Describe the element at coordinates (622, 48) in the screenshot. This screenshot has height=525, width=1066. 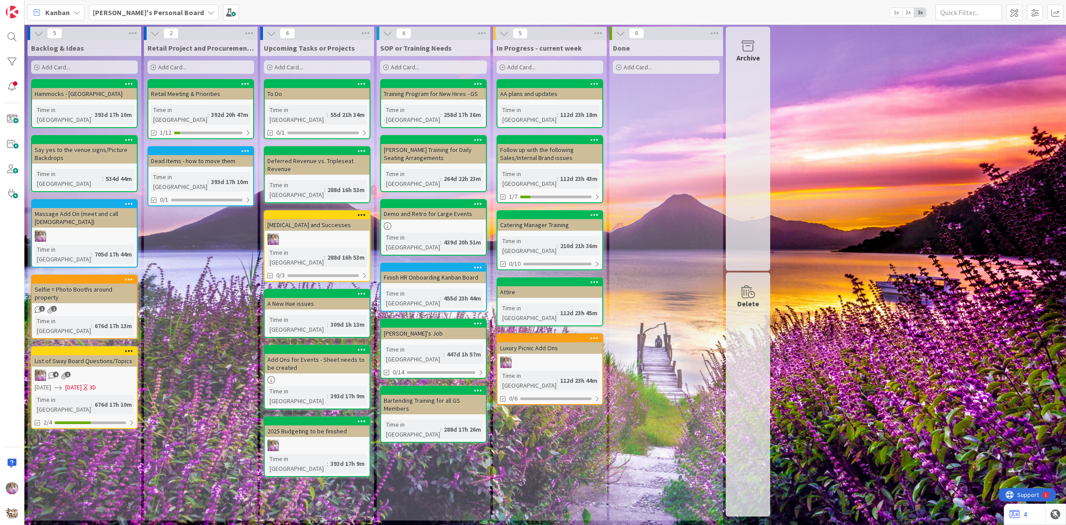
I see `span: Done` at that location.